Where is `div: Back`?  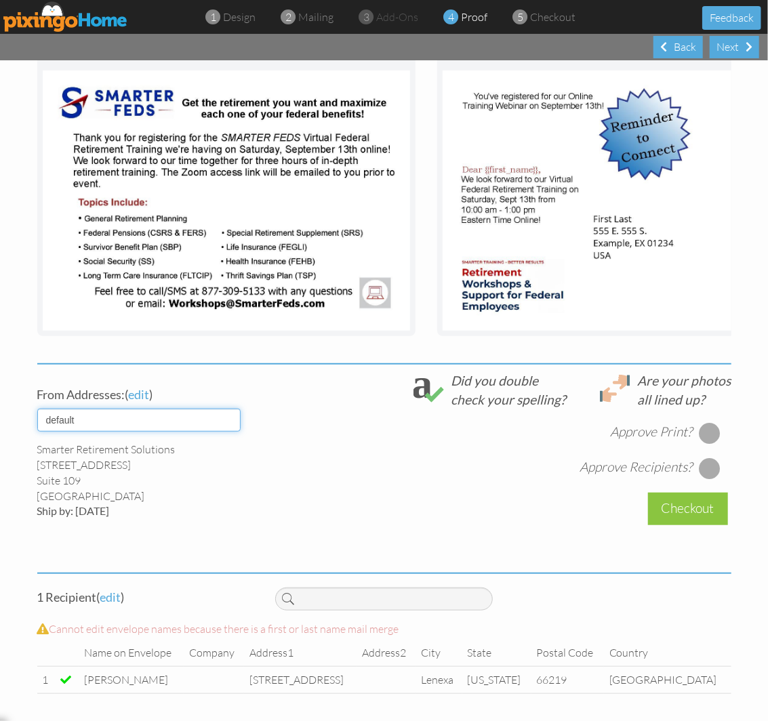
div: Back is located at coordinates (678, 47).